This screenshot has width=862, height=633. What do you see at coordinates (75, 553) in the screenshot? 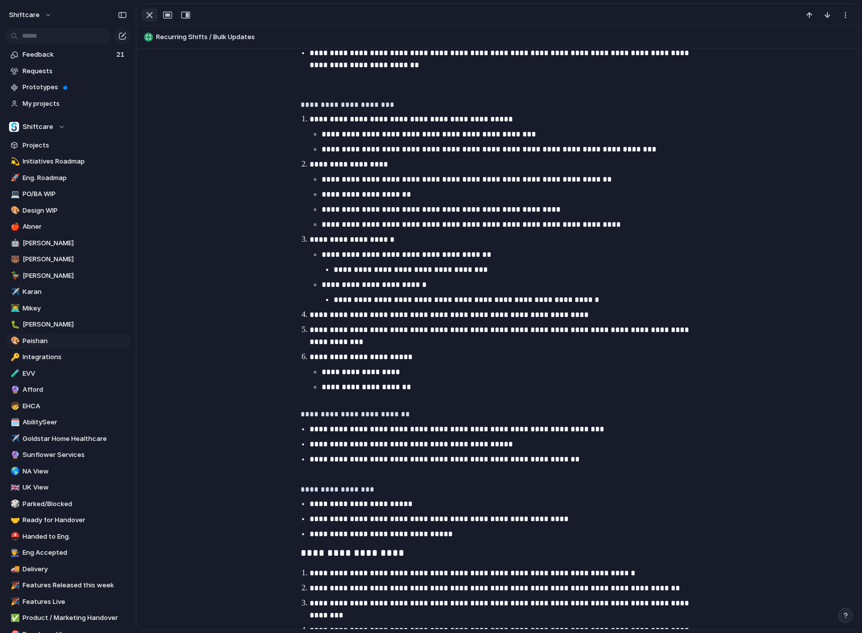
I see `span: Eng Accepted` at bounding box center [75, 553].